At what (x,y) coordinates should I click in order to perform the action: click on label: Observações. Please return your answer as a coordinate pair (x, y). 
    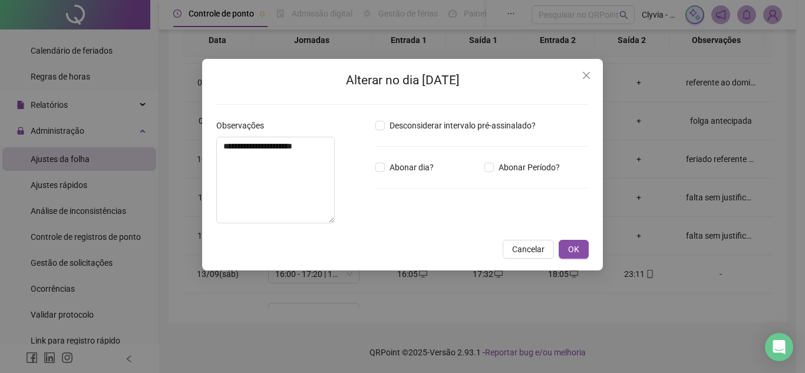
    Looking at the image, I should click on (244, 126).